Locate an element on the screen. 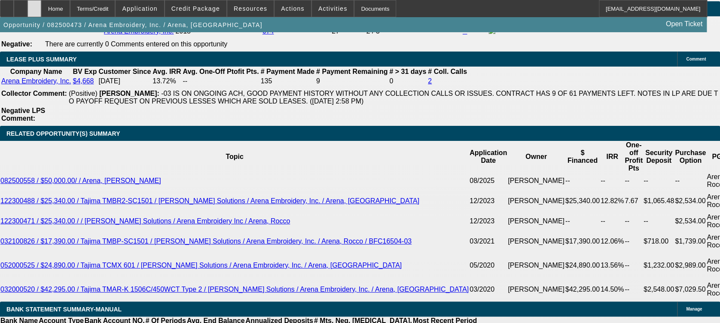 This screenshot has width=720, height=323. b: Customer Since is located at coordinates (125, 71).